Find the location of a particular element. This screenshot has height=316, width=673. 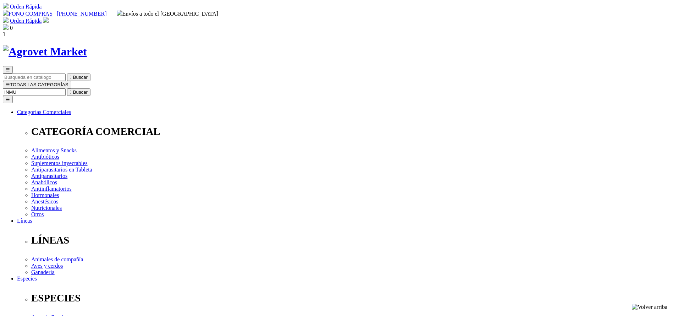

a: Hormonales is located at coordinates (45, 195).